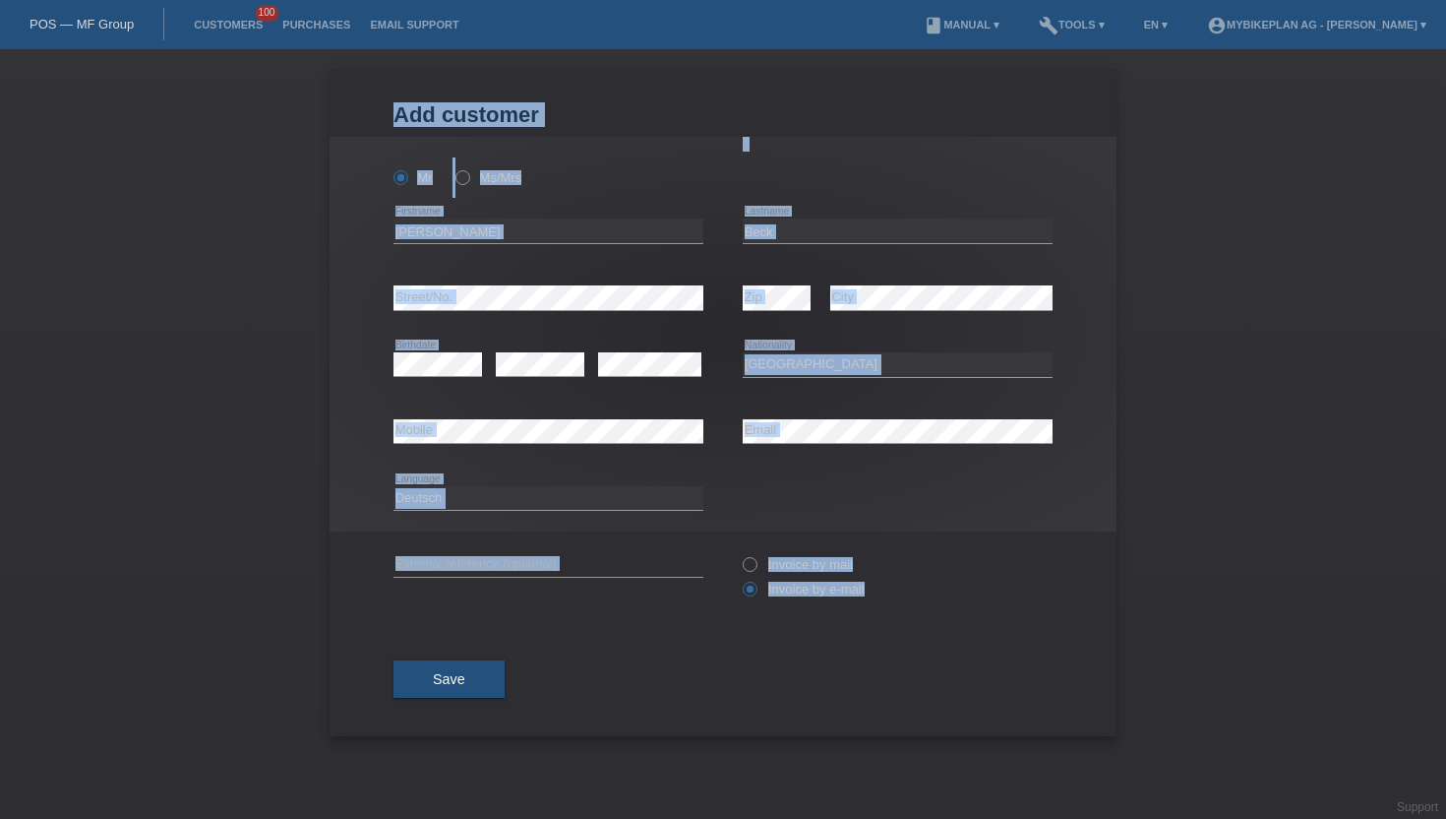 The image size is (1446, 819). What do you see at coordinates (749, 569) in the screenshot?
I see `input: Invoice by mail` at bounding box center [749, 569].